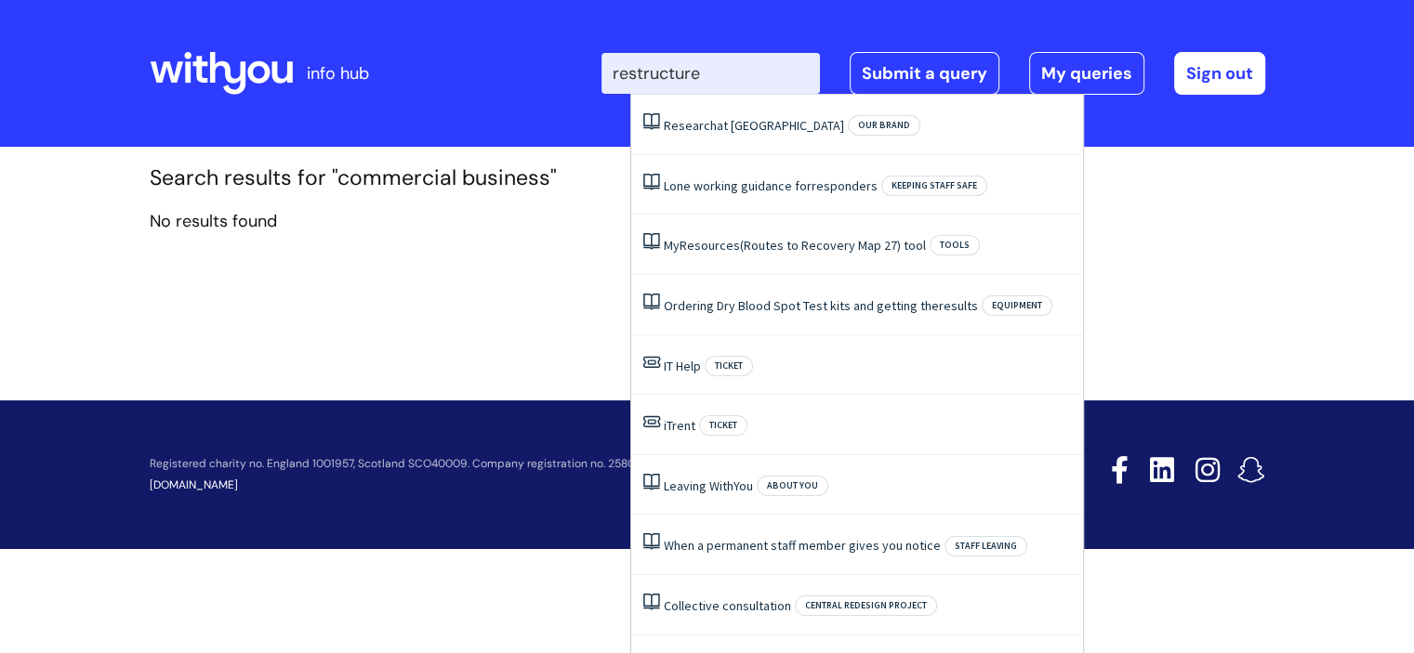 The image size is (1414, 653). Describe the element at coordinates (771, 186) in the screenshot. I see `a: Lone working guidance forresponders` at that location.